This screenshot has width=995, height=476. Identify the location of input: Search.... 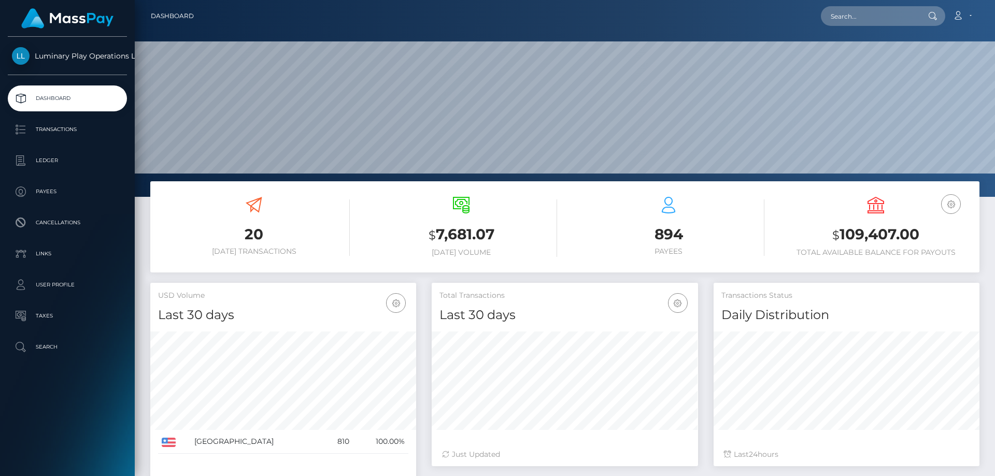
(870, 16).